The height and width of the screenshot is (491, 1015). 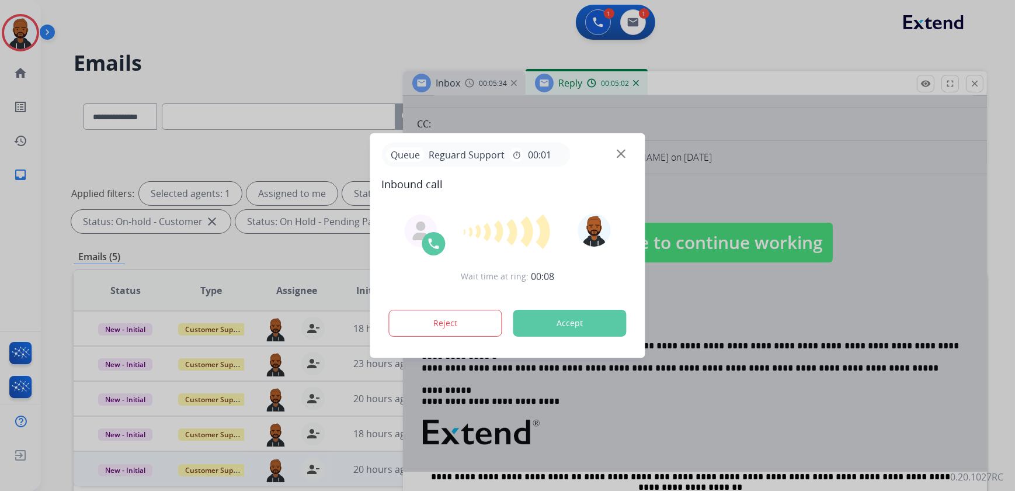 I want to click on span: 00:08, so click(x=543, y=276).